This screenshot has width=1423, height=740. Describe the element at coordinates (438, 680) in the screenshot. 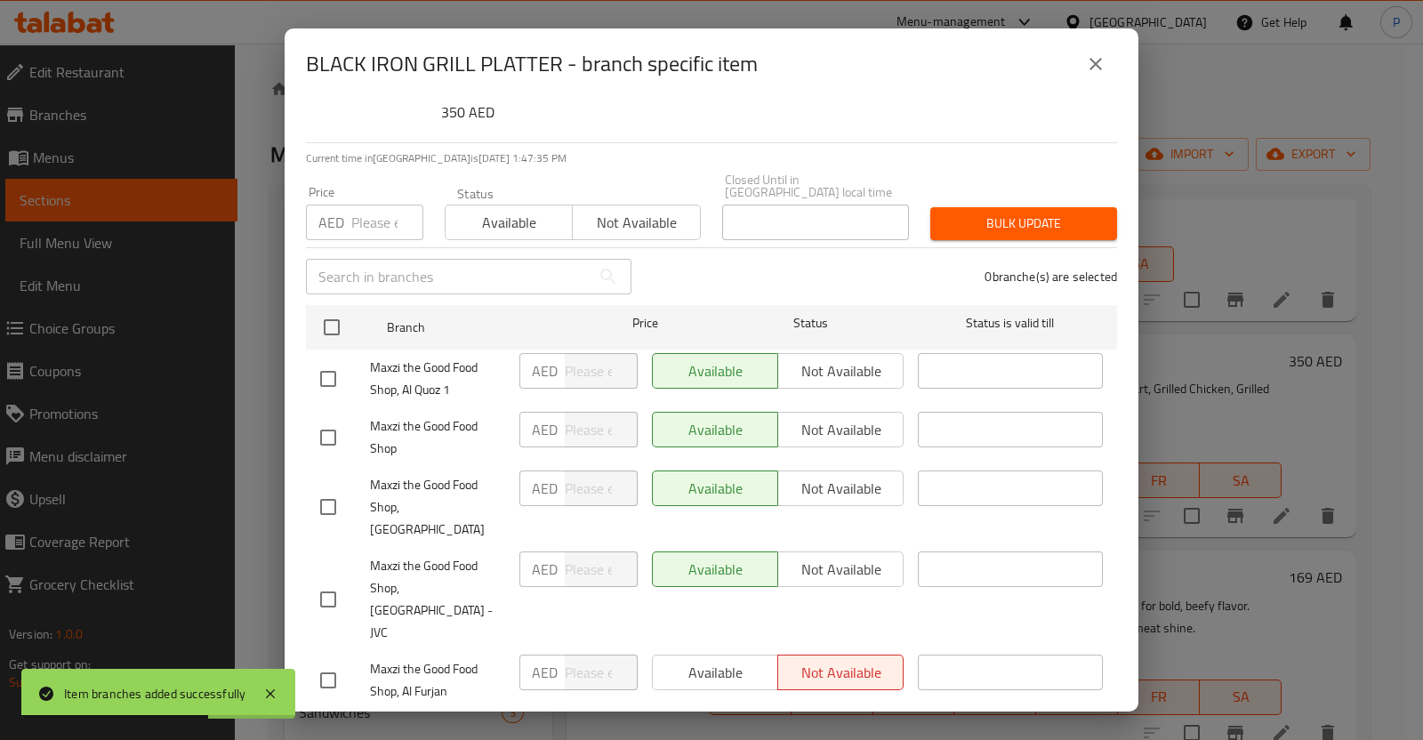

I see `span: Maxzi the Good Food Shop, Al Furjan` at that location.